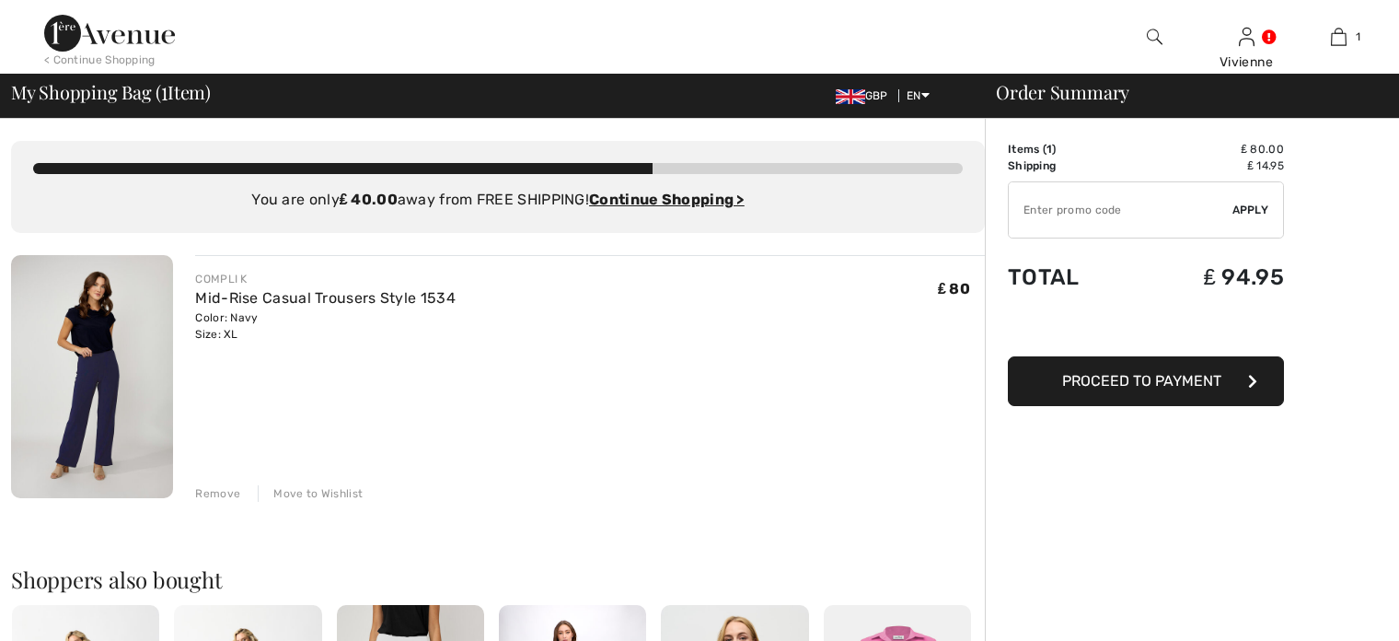  I want to click on img: 1ère Avenue, so click(110, 33).